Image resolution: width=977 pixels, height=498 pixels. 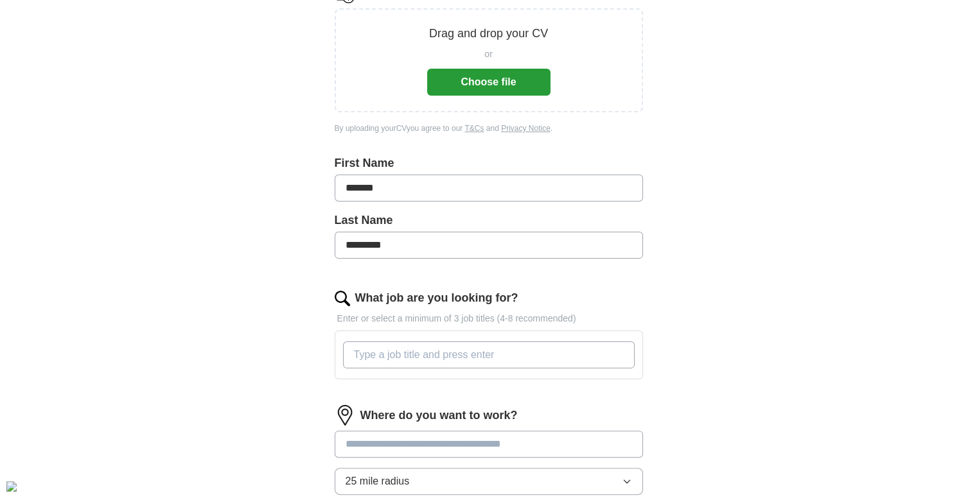 What do you see at coordinates (489, 220) in the screenshot?
I see `label: Last Name` at bounding box center [489, 220].